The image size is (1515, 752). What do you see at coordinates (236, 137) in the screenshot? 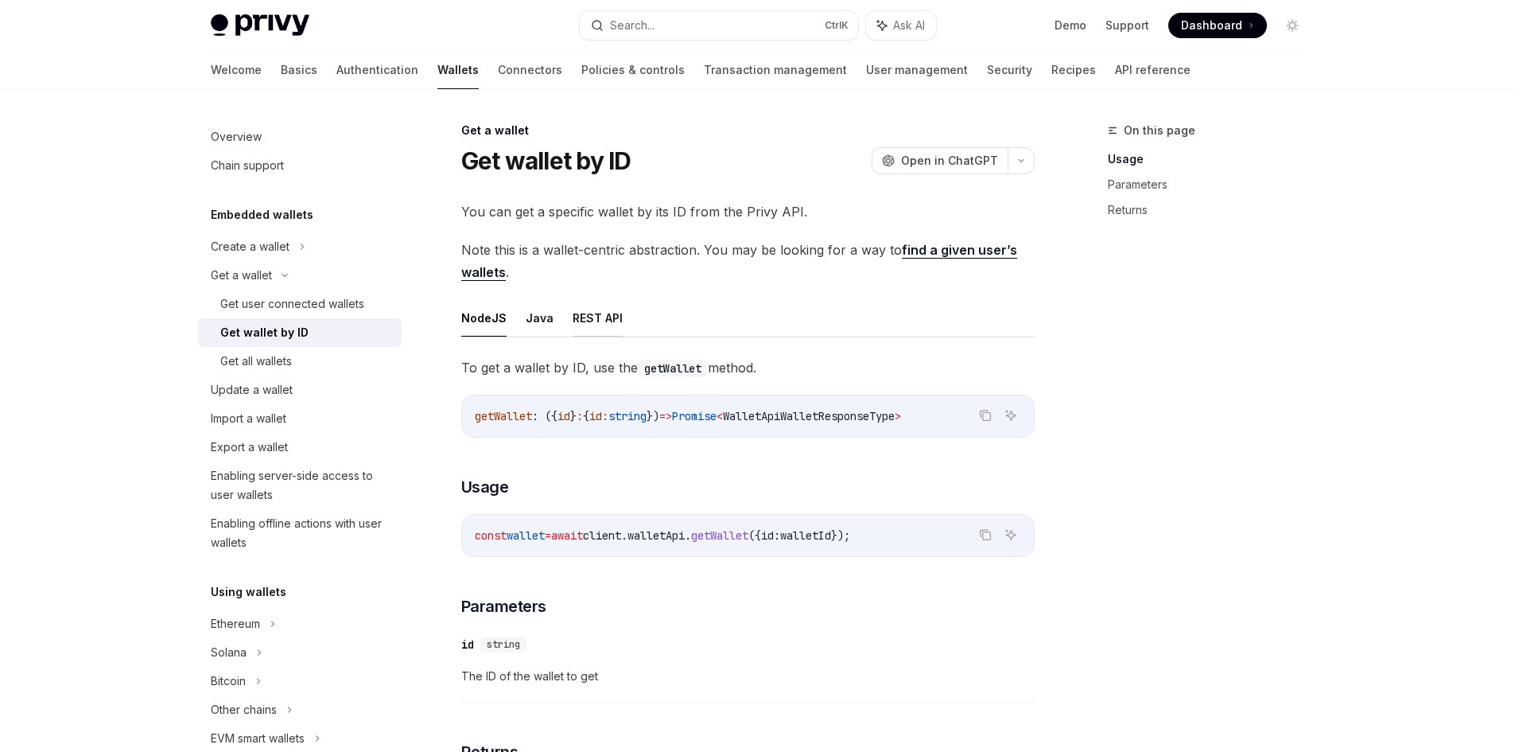
I see `div: Overview` at bounding box center [236, 137].